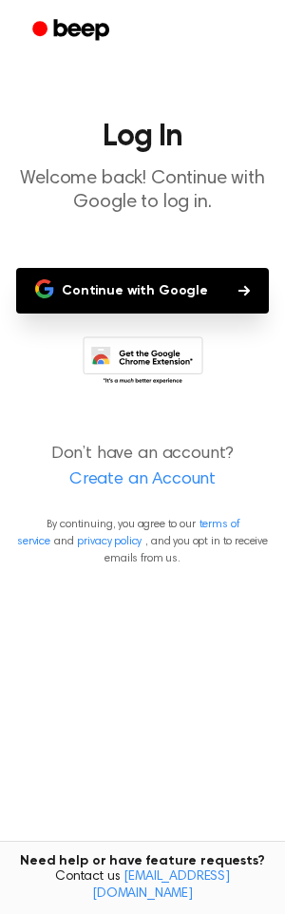 The height and width of the screenshot is (914, 285). I want to click on p: Welcome back! Continue with Google to log in., so click(142, 191).